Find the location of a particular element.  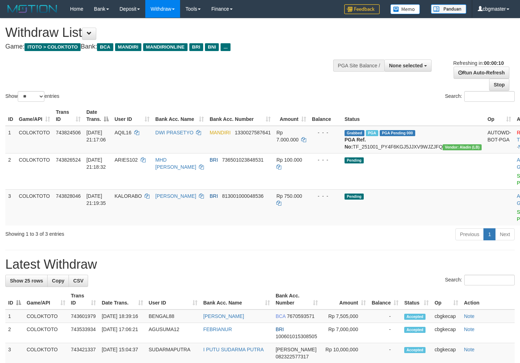

th: Date Trans.: activate to sort column descending is located at coordinates (97, 116).